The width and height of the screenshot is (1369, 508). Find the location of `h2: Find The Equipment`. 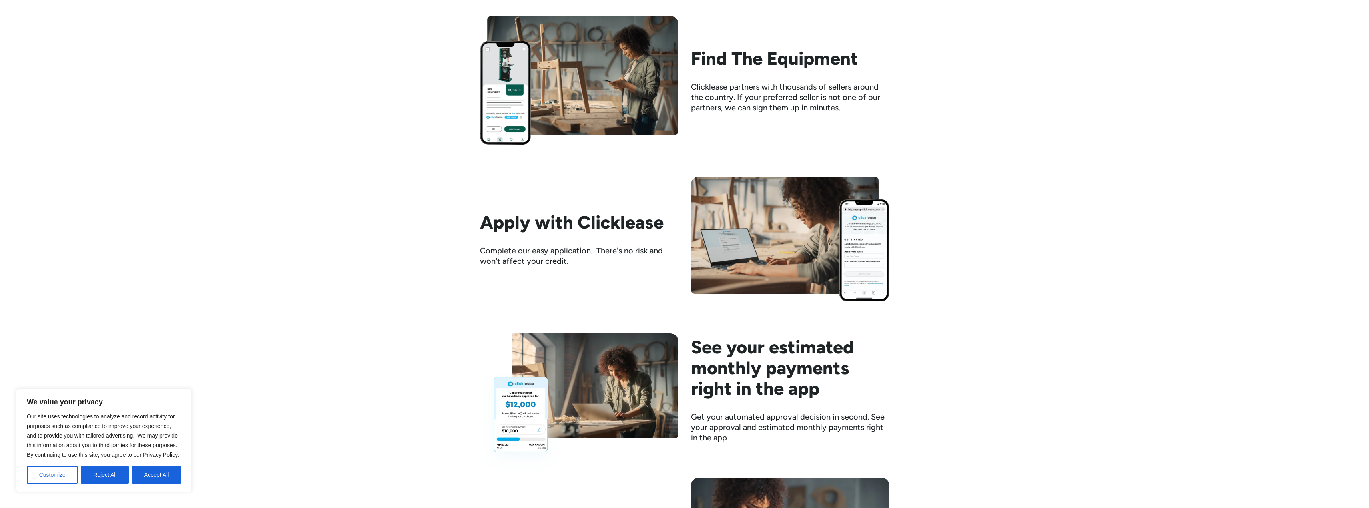

h2: Find The Equipment is located at coordinates (790, 58).